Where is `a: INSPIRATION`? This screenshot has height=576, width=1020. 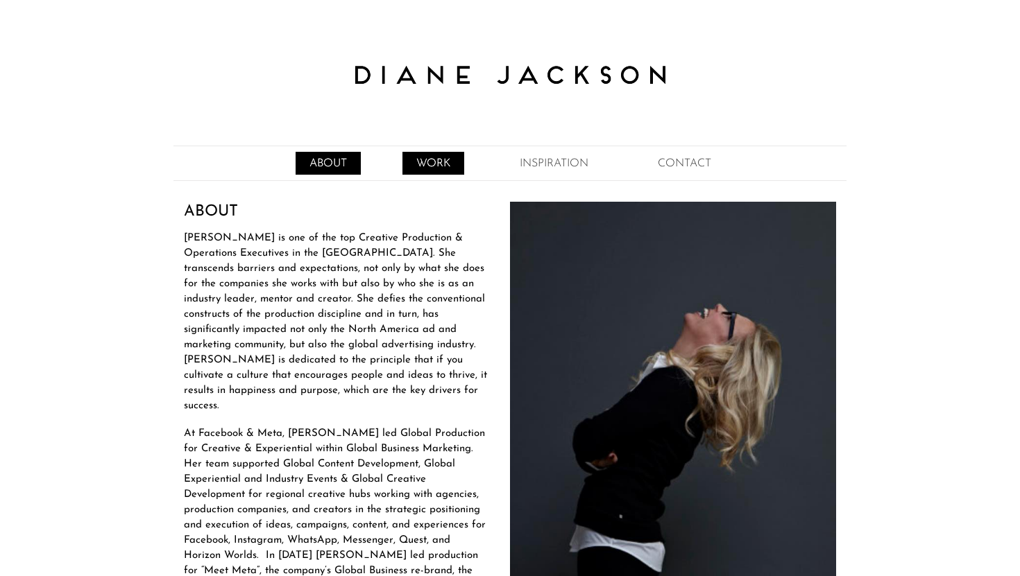 a: INSPIRATION is located at coordinates (553, 163).